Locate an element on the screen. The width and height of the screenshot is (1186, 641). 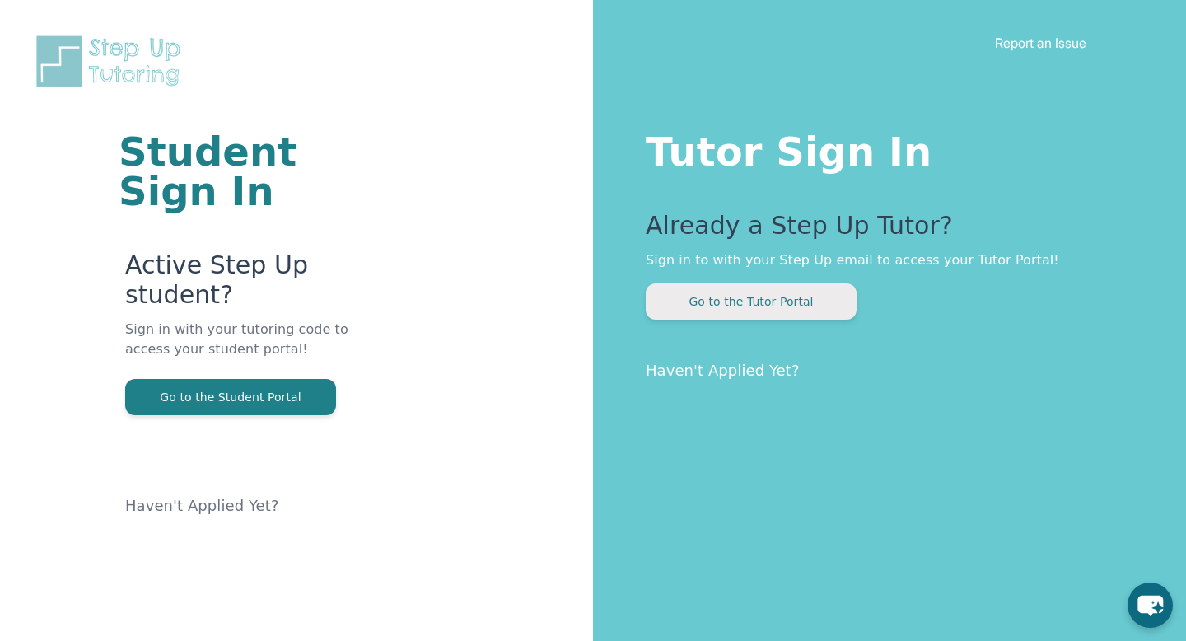
p: Active Step Up student? is located at coordinates (260, 285).